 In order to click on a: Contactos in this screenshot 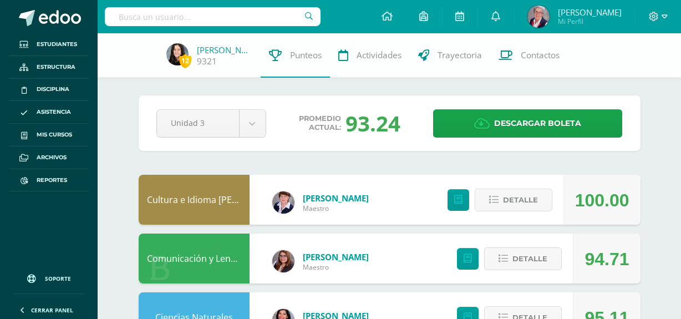, I will do `click(529, 55)`.